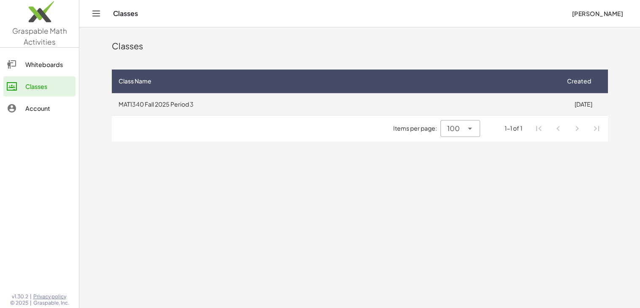 Image resolution: width=640 pixels, height=308 pixels. What do you see at coordinates (49, 108) in the screenshot?
I see `div: Account` at bounding box center [49, 108].